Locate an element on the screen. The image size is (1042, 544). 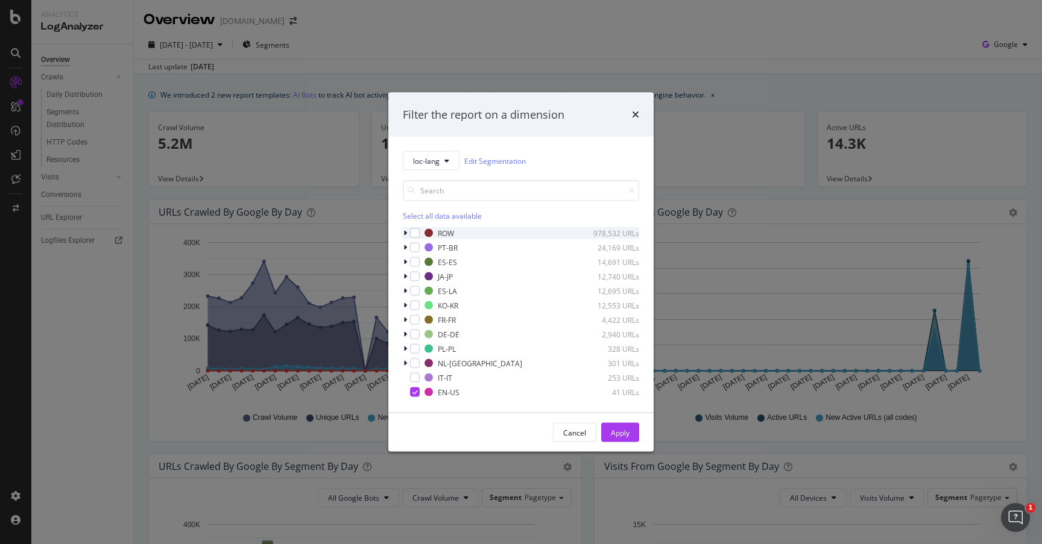
div: DE-DE is located at coordinates (448, 334).